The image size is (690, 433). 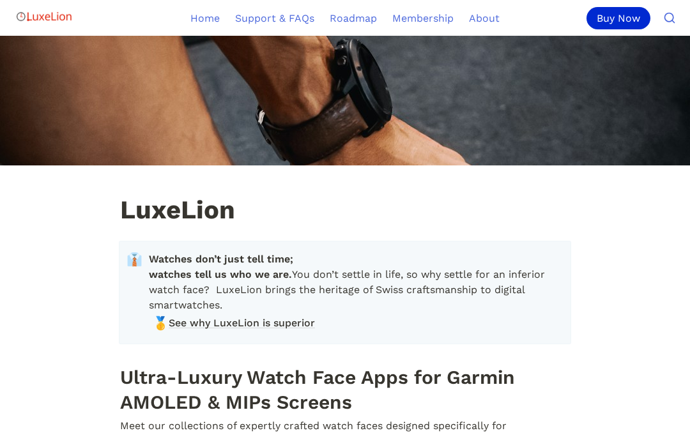 What do you see at coordinates (222, 266) in the screenshot?
I see `strong: Watches don’t just tell time; watches tell us who we are.` at bounding box center [222, 266].